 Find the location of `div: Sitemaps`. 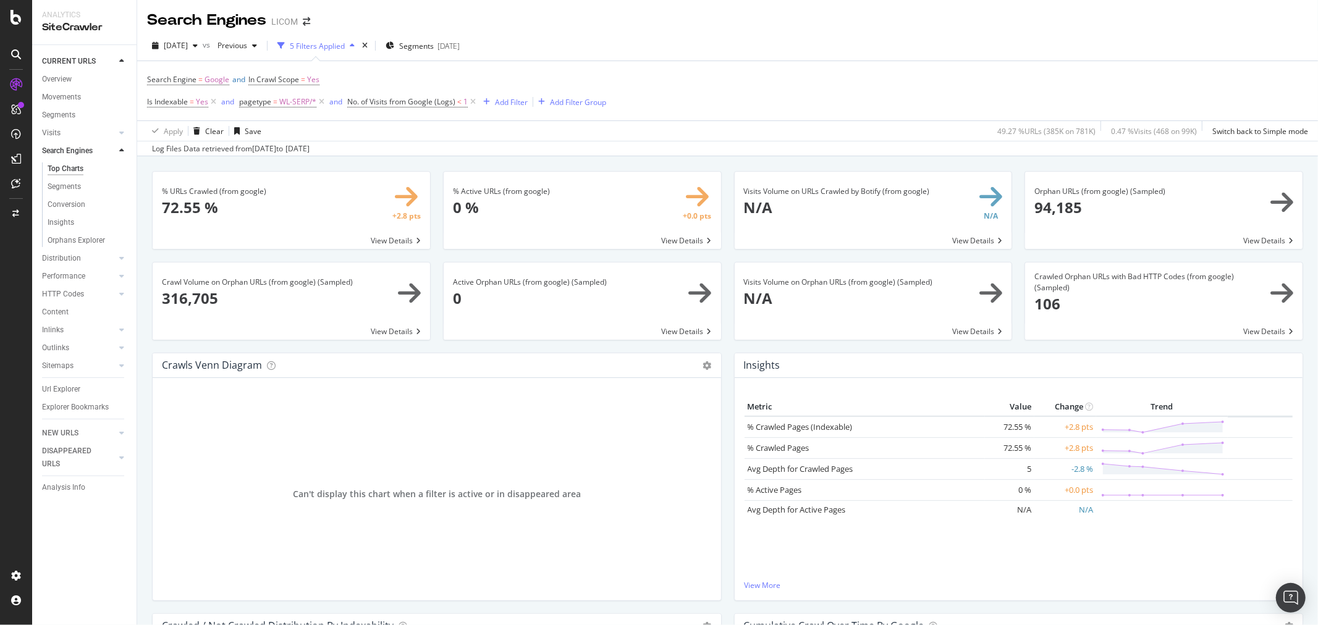

div: Sitemaps is located at coordinates (57, 366).